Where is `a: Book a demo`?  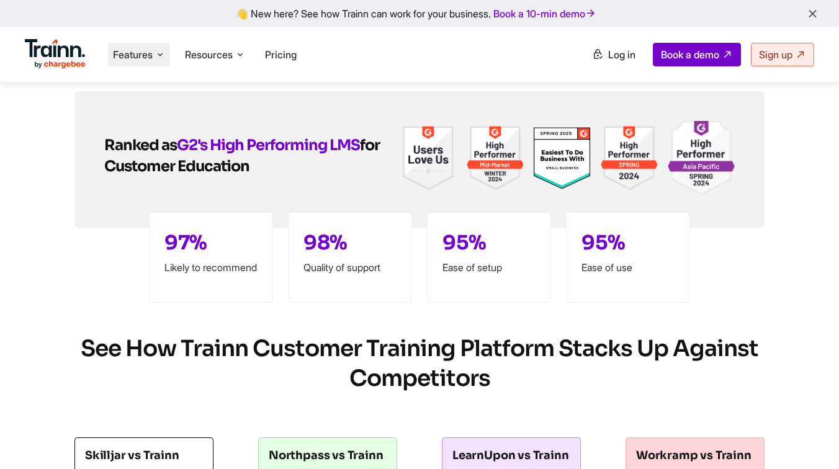 a: Book a demo is located at coordinates (697, 55).